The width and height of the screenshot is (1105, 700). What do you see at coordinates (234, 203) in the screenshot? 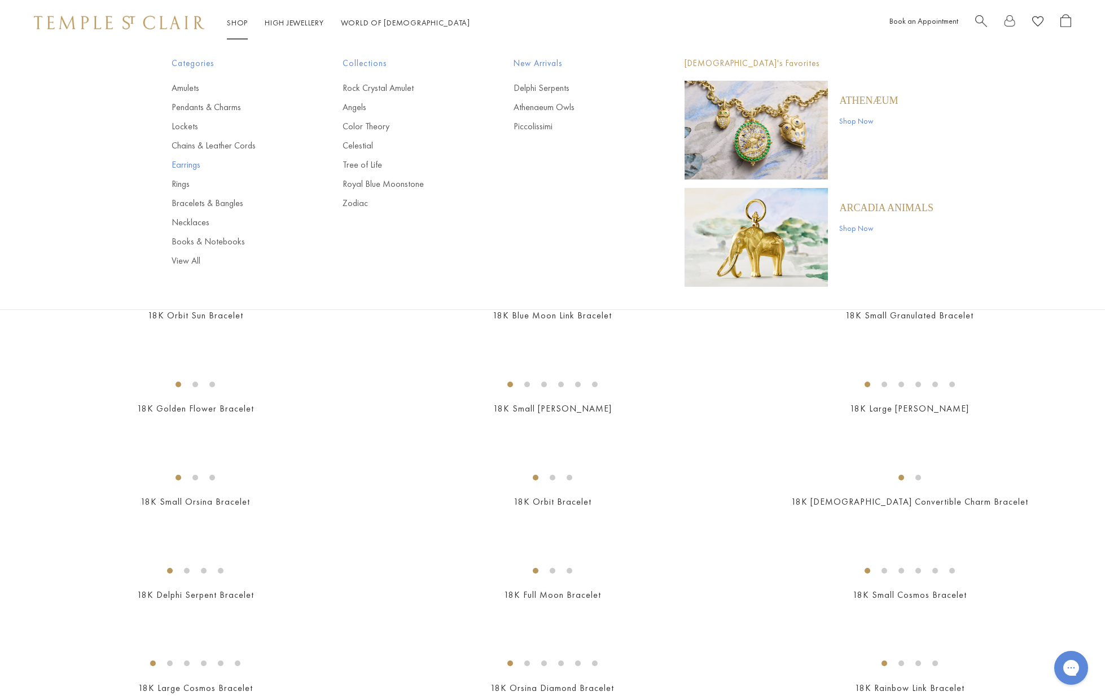
I see `a: Bracelets & Bangles` at bounding box center [234, 203].